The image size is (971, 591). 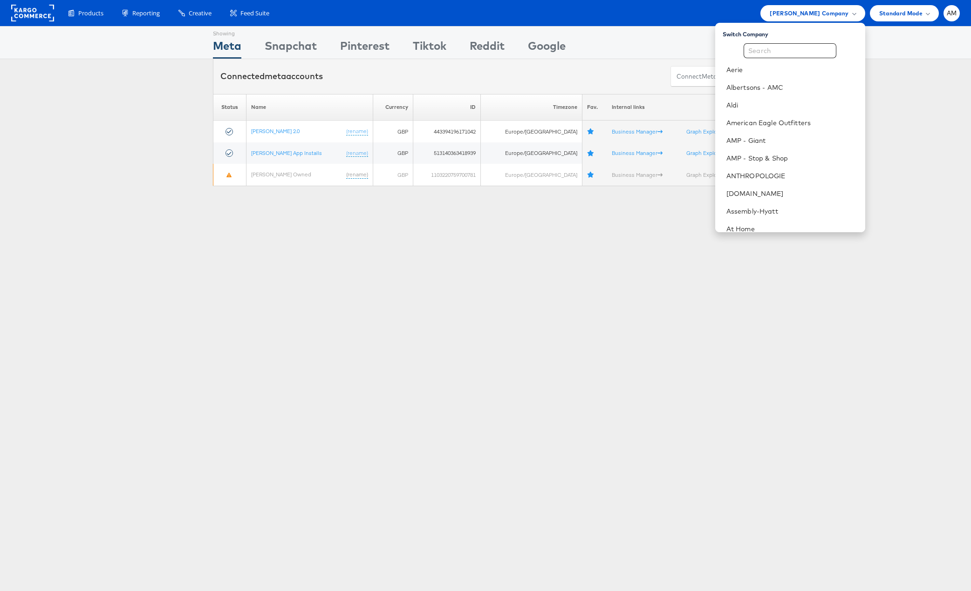 What do you see at coordinates (291, 48) in the screenshot?
I see `div: Snapchat` at bounding box center [291, 48].